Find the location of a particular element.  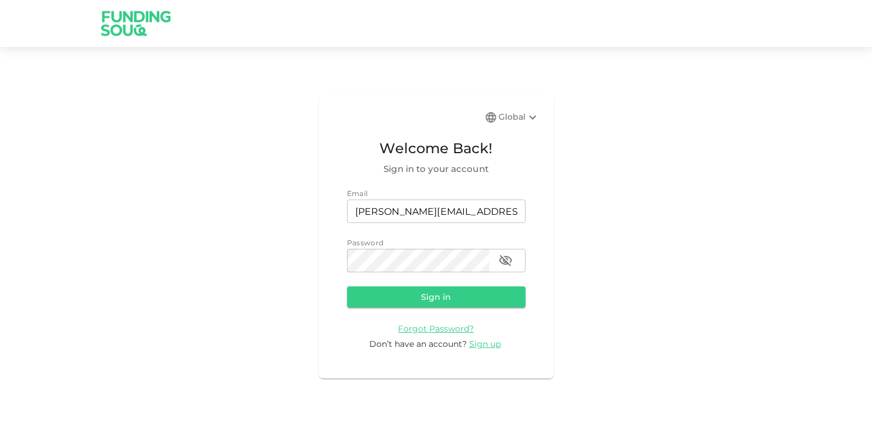

span: Welcome Back! is located at coordinates (436, 149).